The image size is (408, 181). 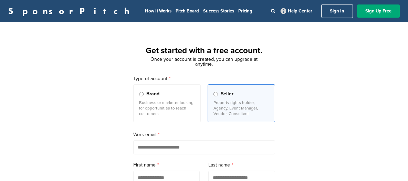 I want to click on a: Pricing, so click(x=245, y=11).